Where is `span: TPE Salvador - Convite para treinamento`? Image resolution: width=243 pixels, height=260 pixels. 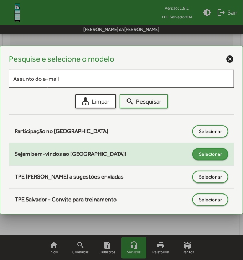 span: TPE Salvador - Convite para treinamento is located at coordinates (66, 200).